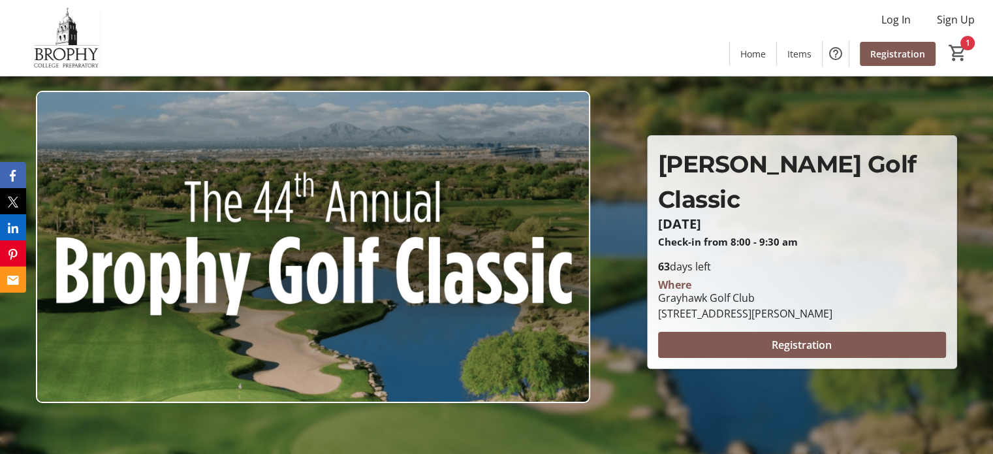 The width and height of the screenshot is (993, 454). What do you see at coordinates (956, 20) in the screenshot?
I see `span: Sign Up` at bounding box center [956, 20].